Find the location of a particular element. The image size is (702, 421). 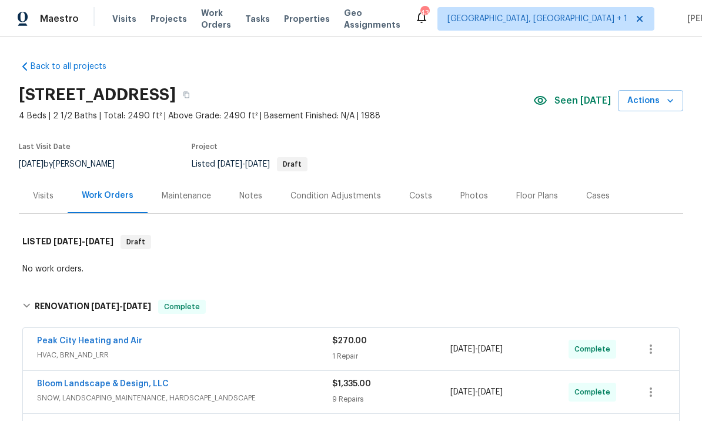

span: Project is located at coordinates (205, 146).